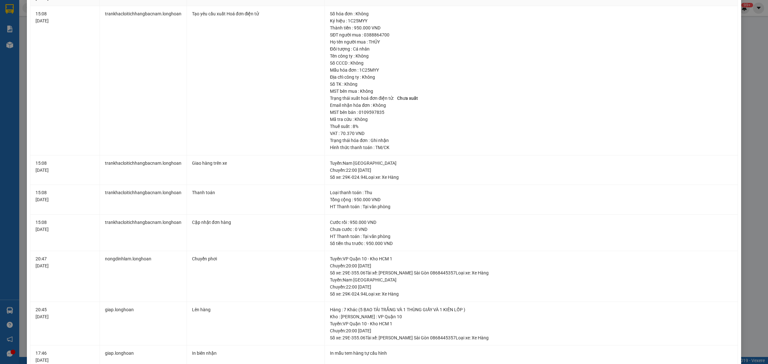 The width and height of the screenshot is (768, 364). What do you see at coordinates (256, 163) in the screenshot?
I see `div: Giao hàng trên xe` at bounding box center [256, 163].